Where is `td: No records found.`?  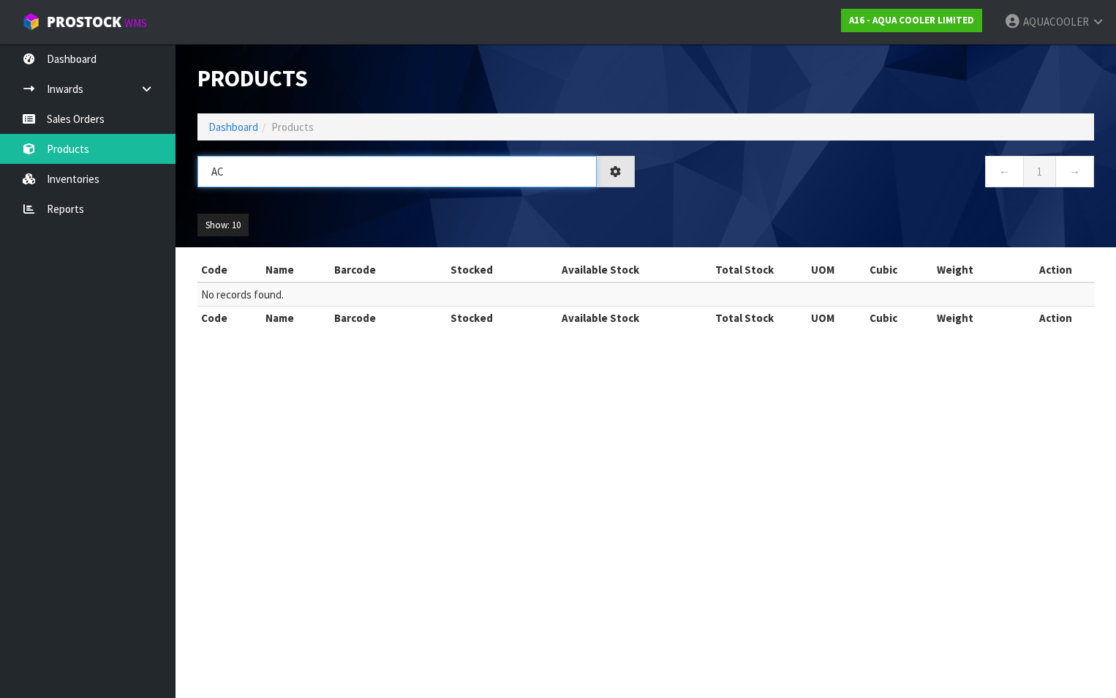
td: No records found. is located at coordinates (646, 294).